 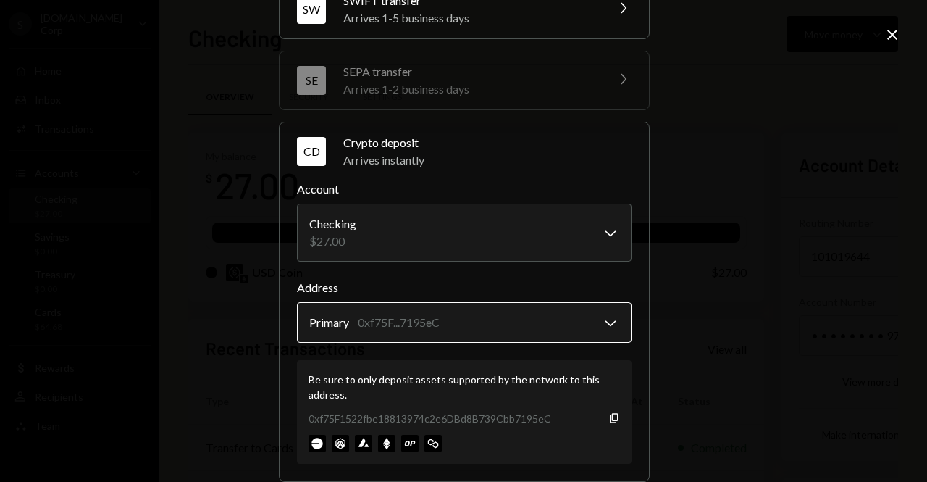 I want to click on button: CDCrypto depositArrives instantly, so click(x=464, y=151).